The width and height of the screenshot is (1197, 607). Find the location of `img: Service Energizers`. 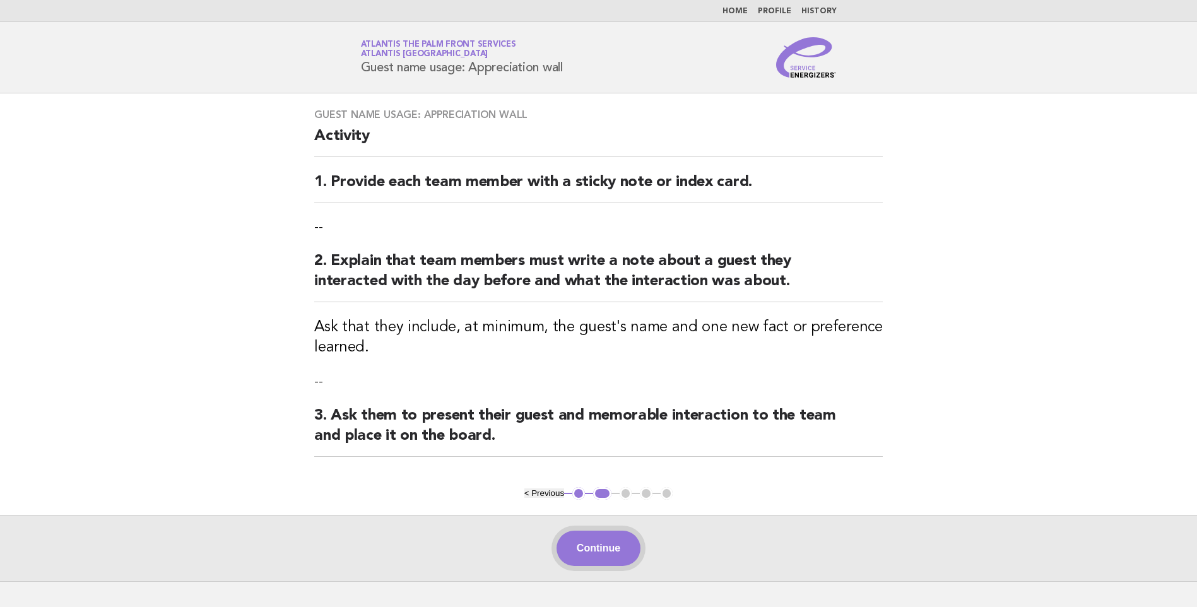

img: Service Energizers is located at coordinates (807, 57).